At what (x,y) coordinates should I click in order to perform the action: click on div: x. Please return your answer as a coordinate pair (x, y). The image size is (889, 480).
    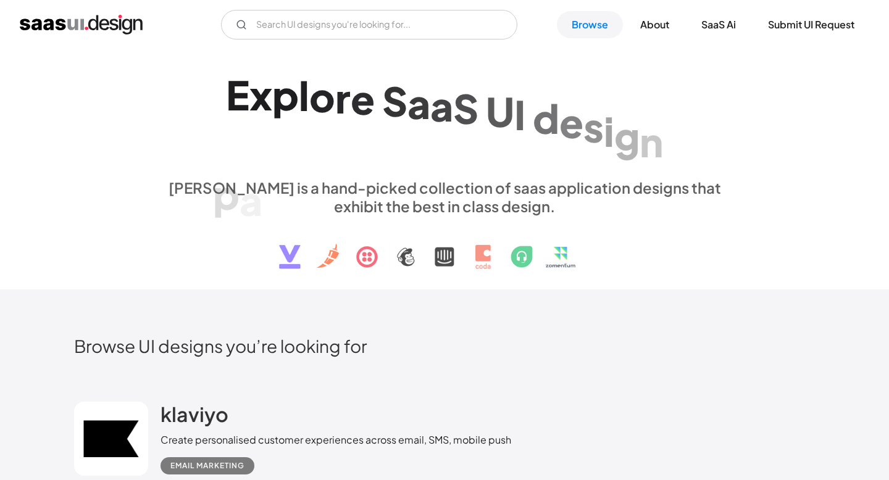
    Looking at the image, I should click on (261, 94).